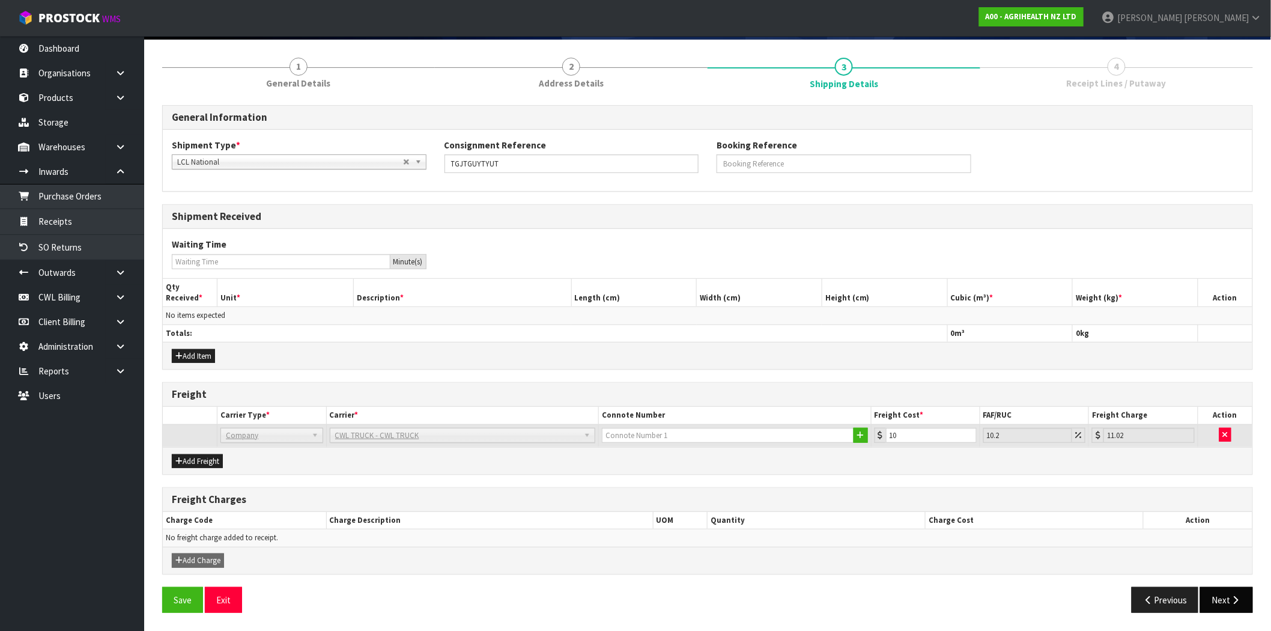  Describe the element at coordinates (244, 520) in the screenshot. I see `th: Charge Code` at that location.